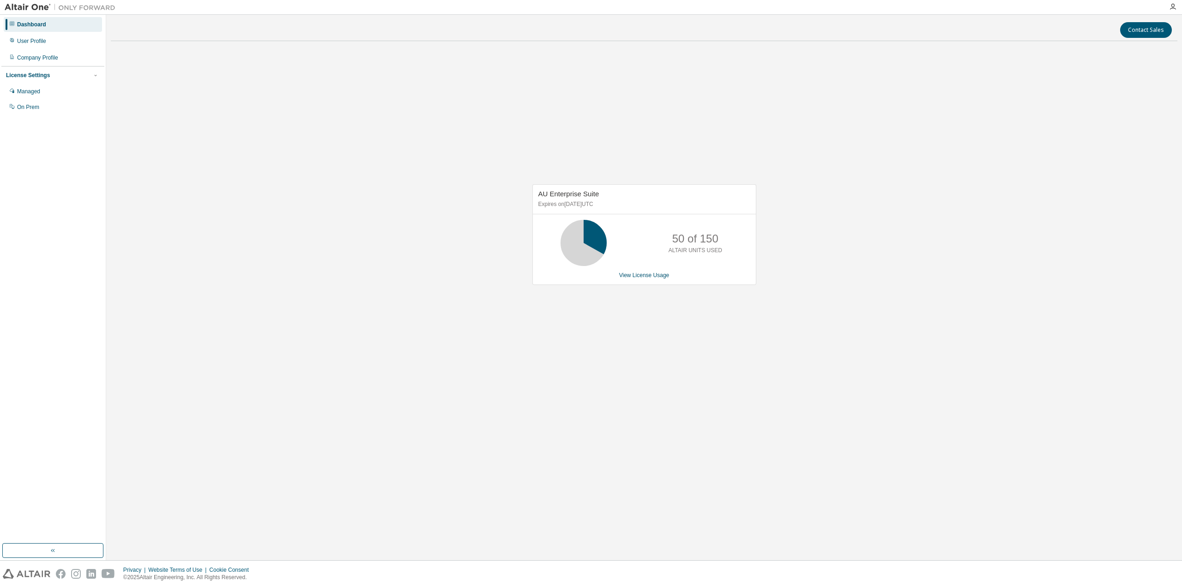 Image resolution: width=1182 pixels, height=587 pixels. What do you see at coordinates (29, 91) in the screenshot?
I see `div: Managed` at bounding box center [29, 91].